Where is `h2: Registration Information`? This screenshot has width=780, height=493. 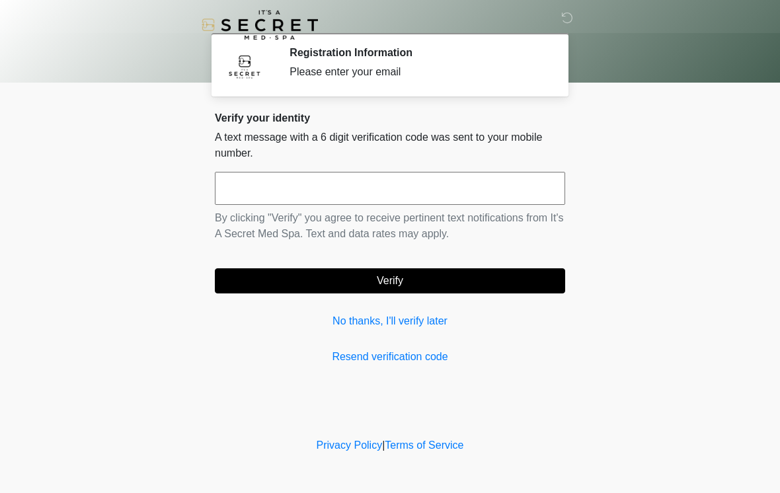 h2: Registration Information is located at coordinates (417, 52).